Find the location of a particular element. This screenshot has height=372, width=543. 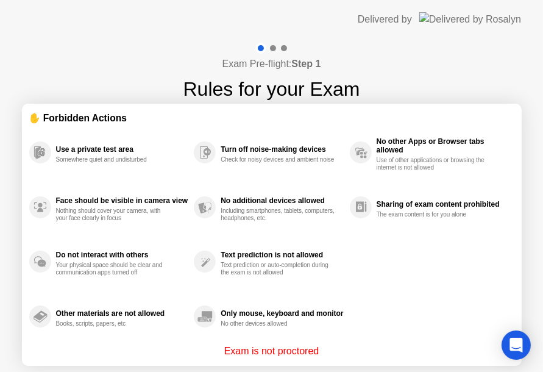

div: Nothing should cover your camera, with your face clearly in focus is located at coordinates (113, 214).